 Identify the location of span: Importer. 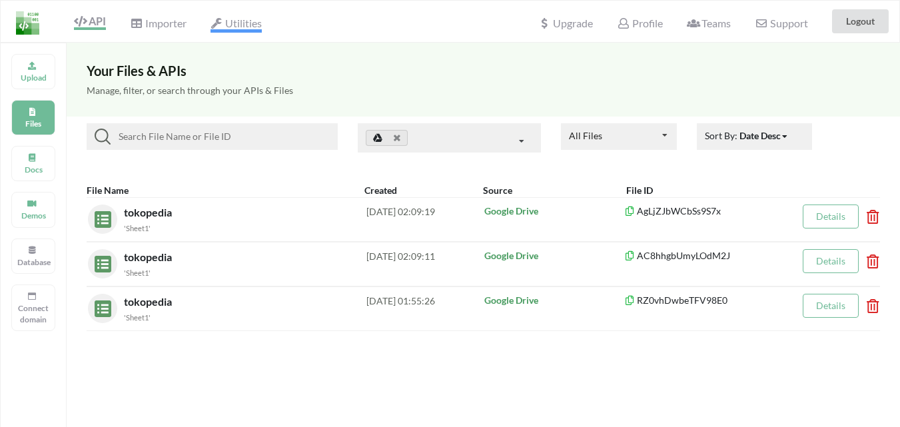
(158, 23).